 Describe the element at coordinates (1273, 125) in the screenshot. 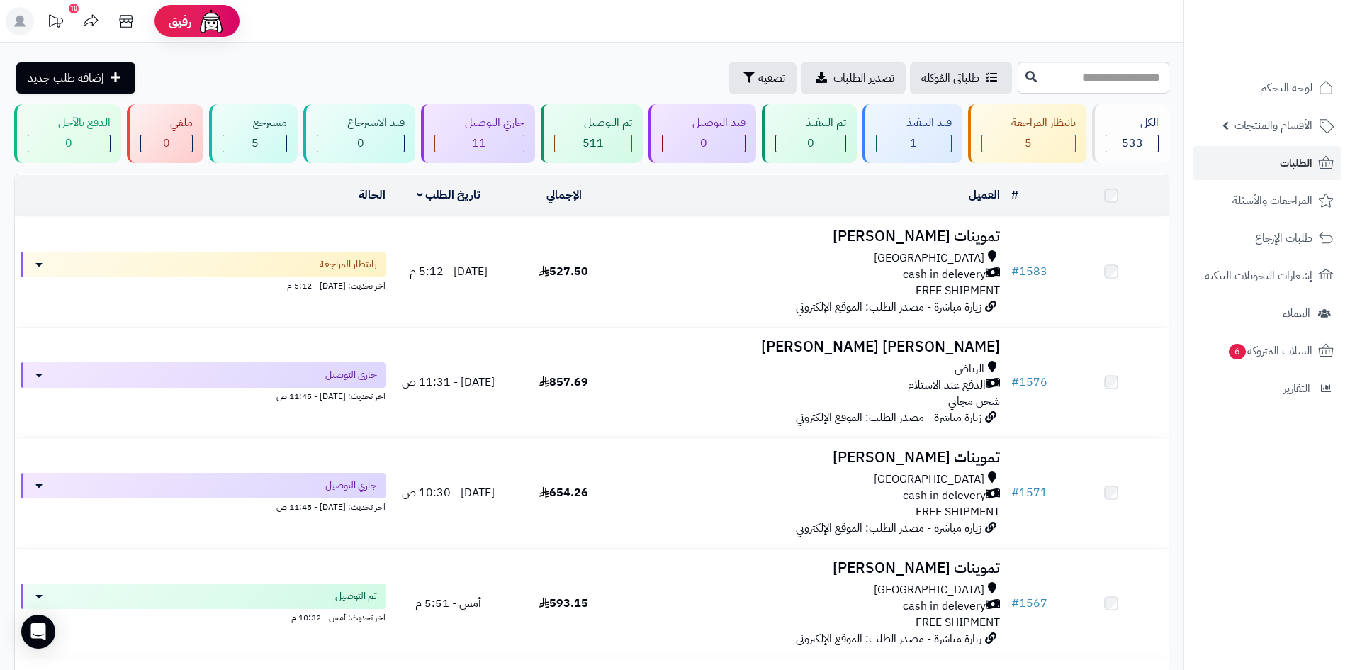

I see `span: الأقسام والمنتجات` at that location.